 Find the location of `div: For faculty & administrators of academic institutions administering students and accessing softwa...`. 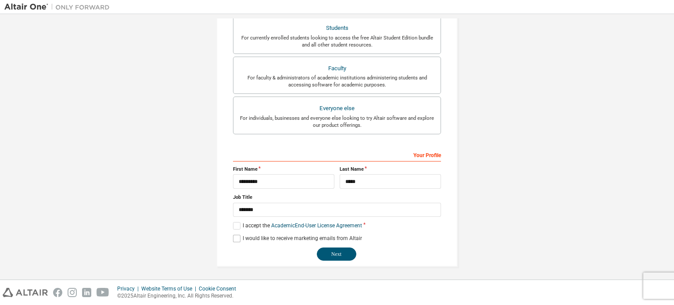

div: For faculty & administrators of academic institutions administering students and accessing softwa... is located at coordinates (337, 81).